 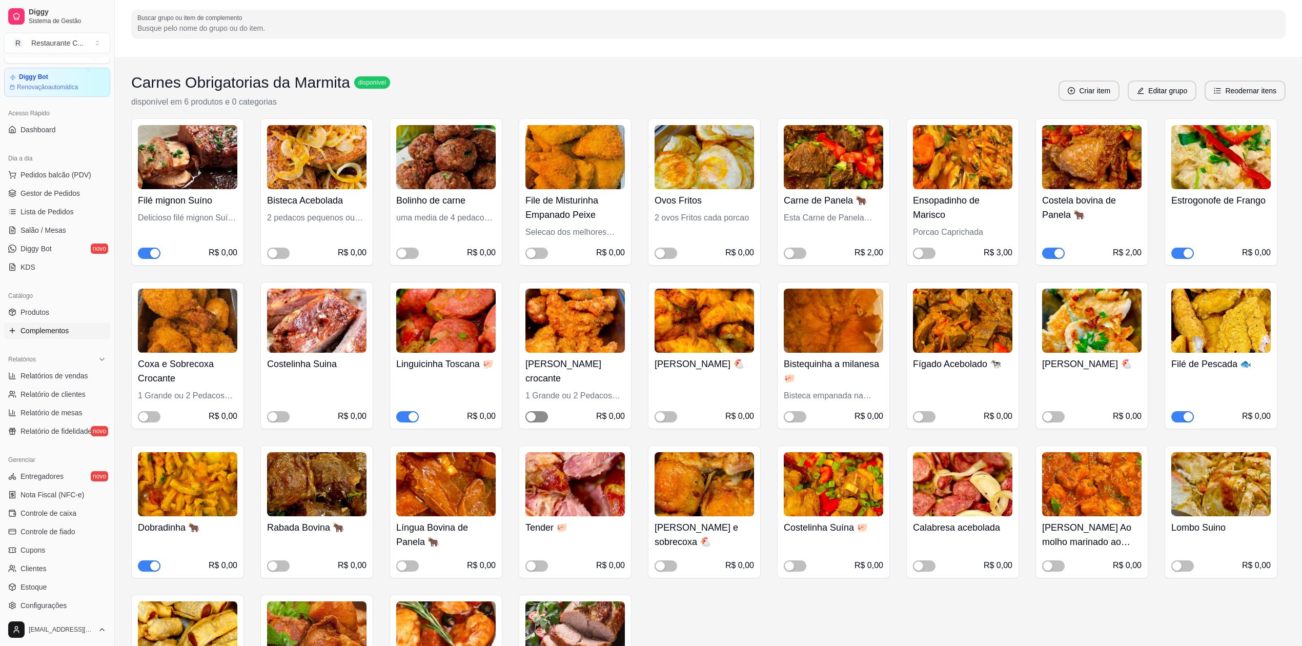 I want to click on button: editEditar grupo, so click(x=1162, y=91).